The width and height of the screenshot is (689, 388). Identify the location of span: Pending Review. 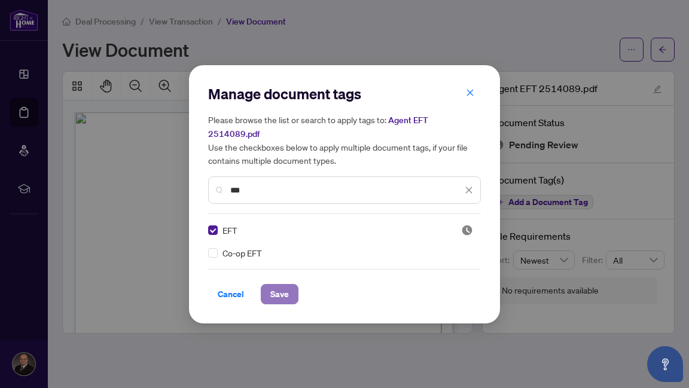
(467, 230).